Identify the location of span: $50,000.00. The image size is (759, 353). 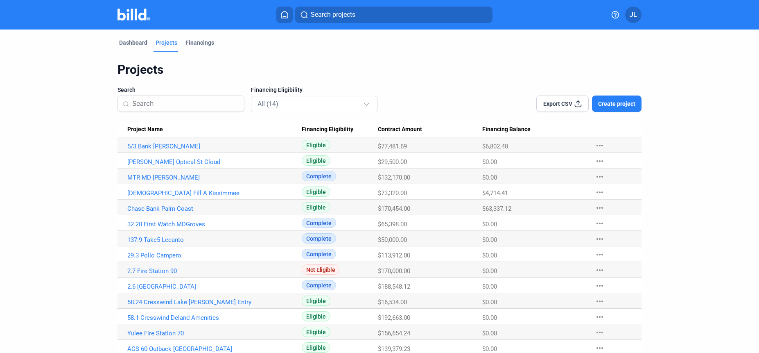
(392, 240).